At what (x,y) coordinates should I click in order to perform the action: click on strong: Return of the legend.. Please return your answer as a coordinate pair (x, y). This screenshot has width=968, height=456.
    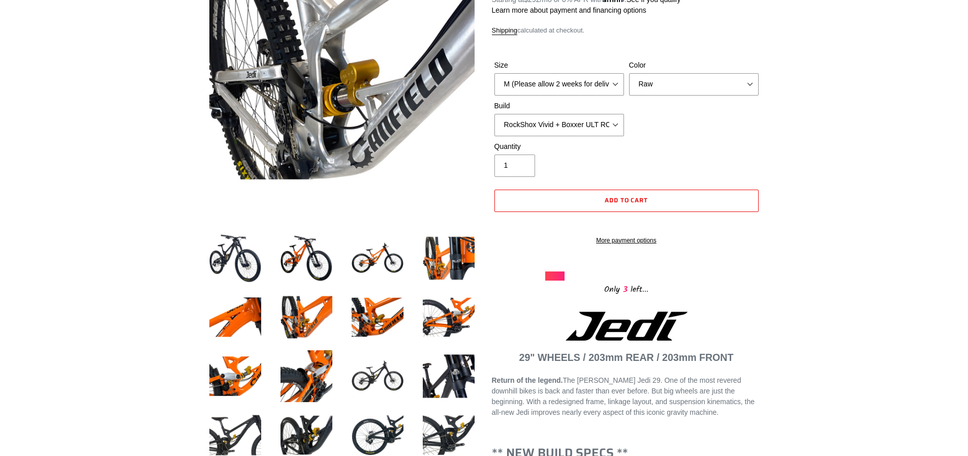
    Looking at the image, I should click on (527, 380).